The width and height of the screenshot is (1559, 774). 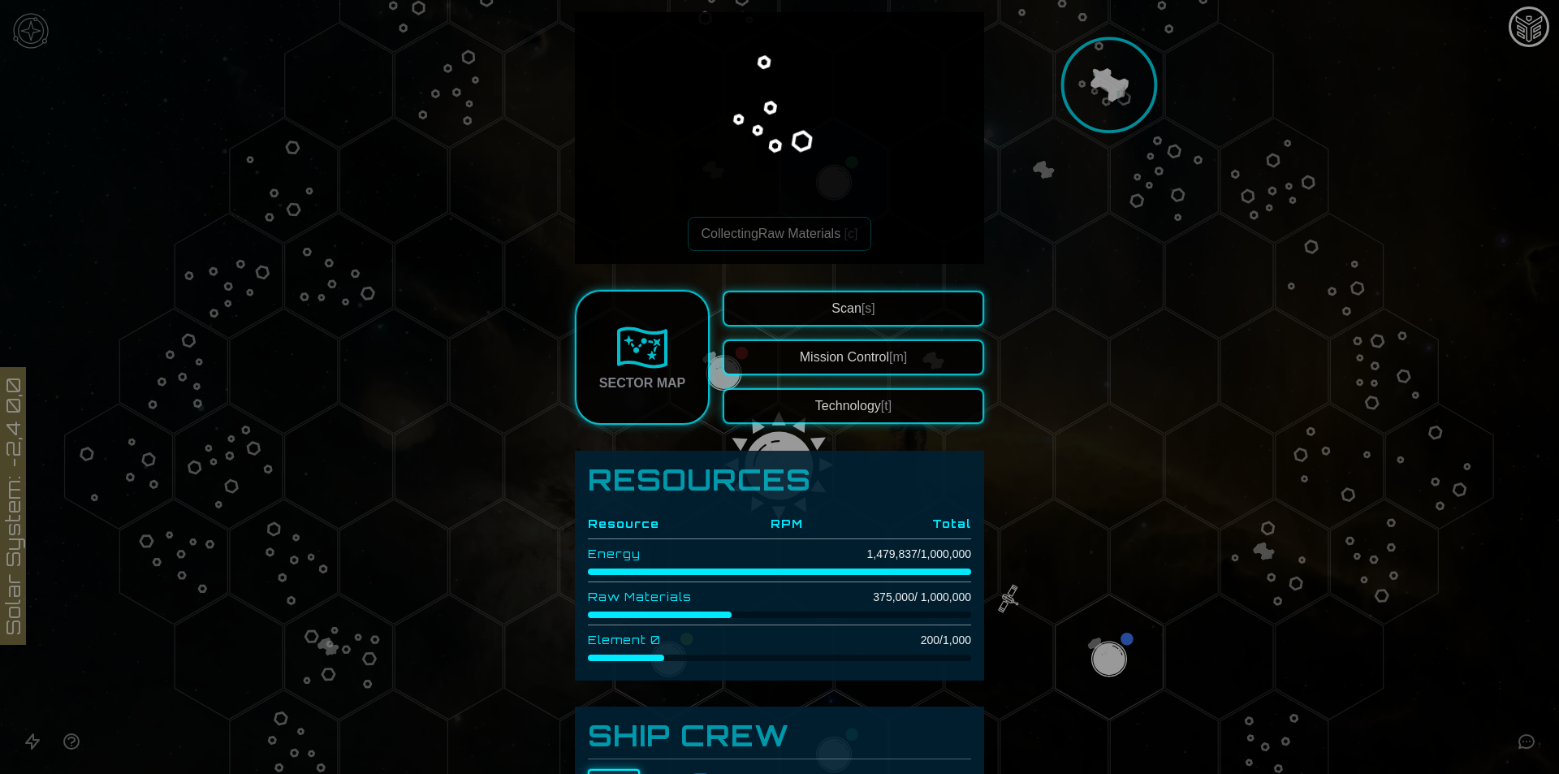 What do you see at coordinates (853, 357) in the screenshot?
I see `button: Mission Control[m]` at bounding box center [853, 357].